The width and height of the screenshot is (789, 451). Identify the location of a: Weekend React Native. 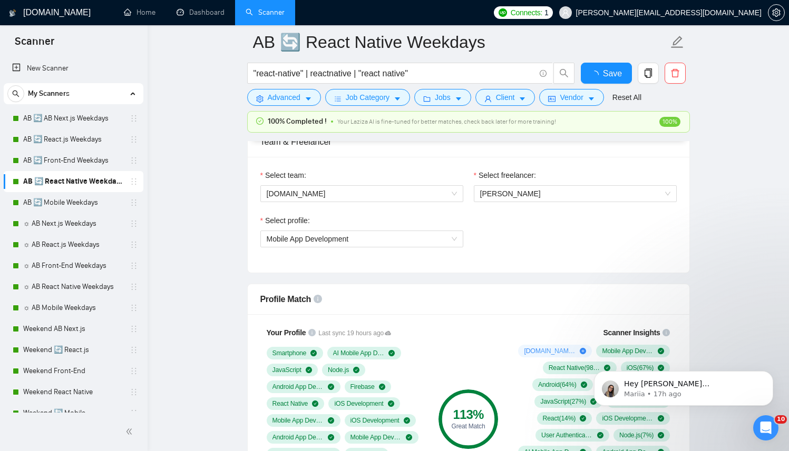
(73, 392).